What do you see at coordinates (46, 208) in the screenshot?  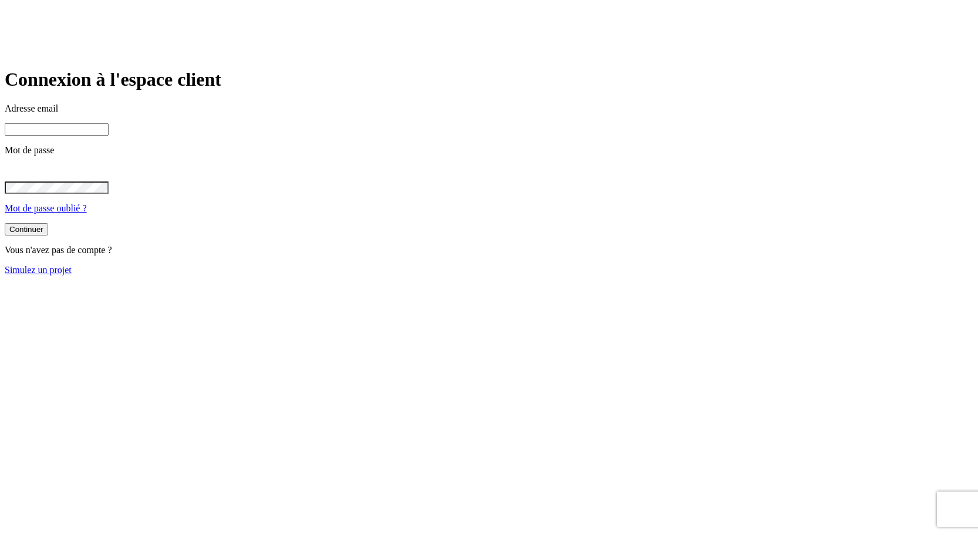 I see `a: Mot de passe oublié ?` at bounding box center [46, 208].